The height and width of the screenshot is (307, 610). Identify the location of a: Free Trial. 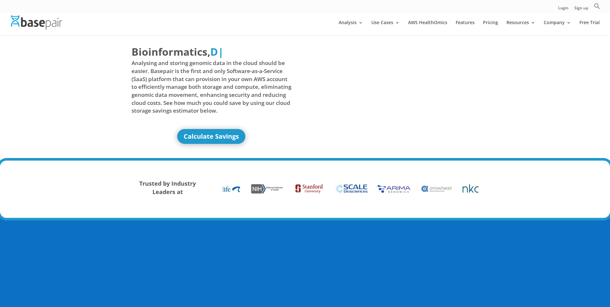
(589, 28).